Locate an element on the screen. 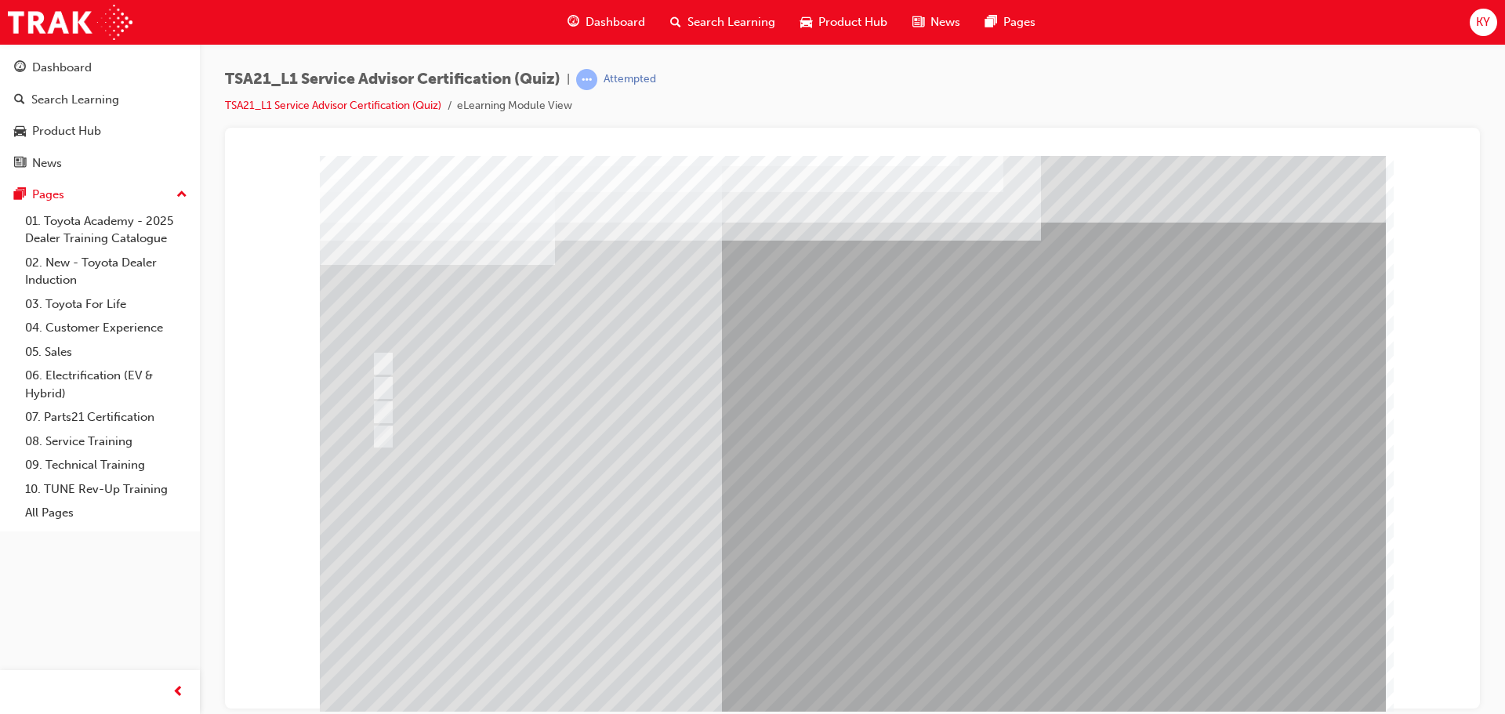 Image resolution: width=1505 pixels, height=714 pixels. a: 09. Technical Training is located at coordinates (106, 465).